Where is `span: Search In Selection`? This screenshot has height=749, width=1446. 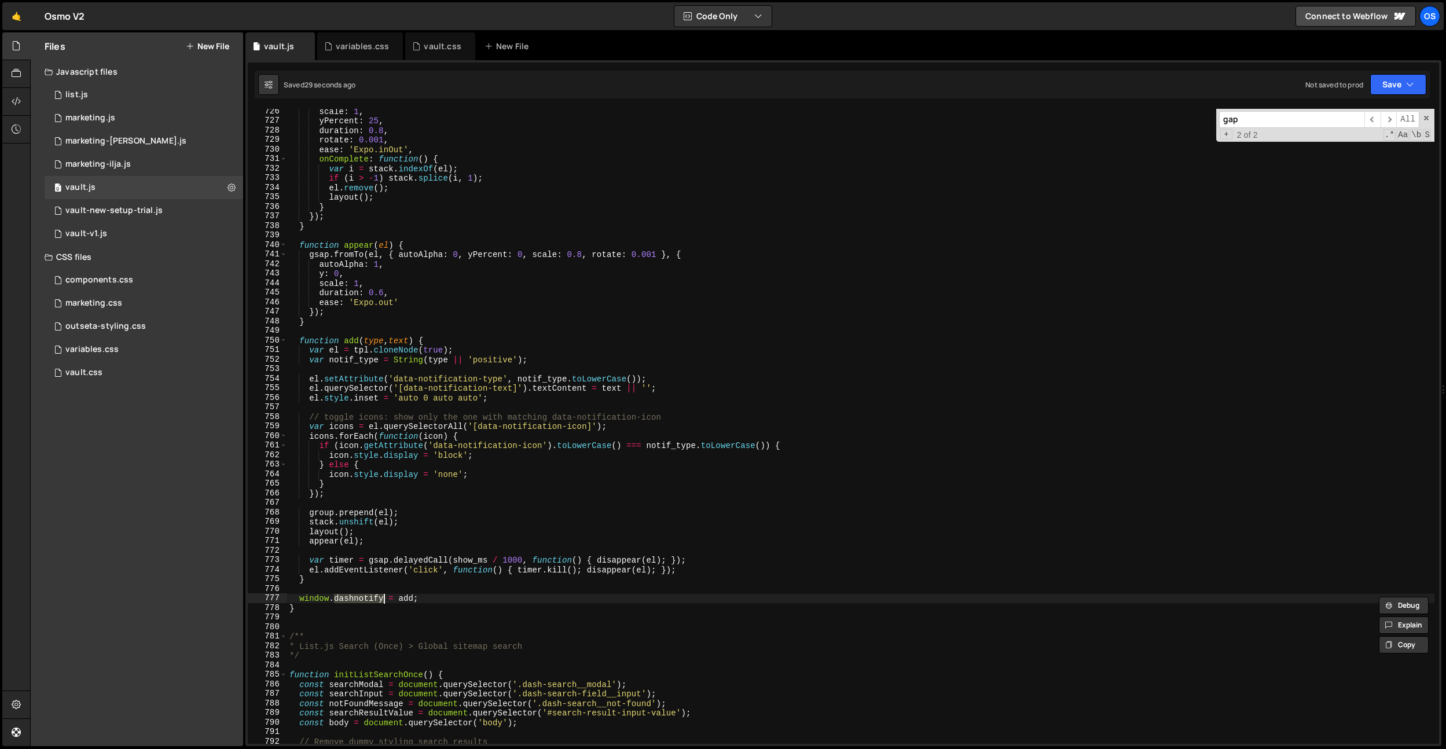
span: Search In Selection is located at coordinates (1426, 135).